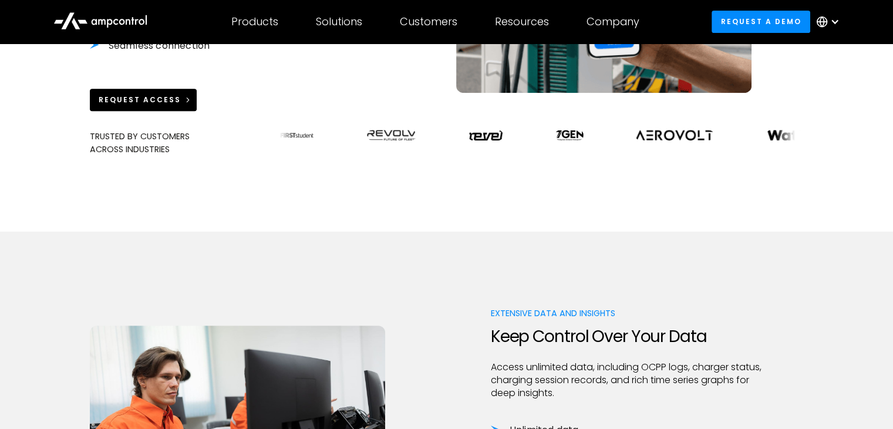 This screenshot has width=893, height=429. I want to click on div: Request Access, so click(140, 100).